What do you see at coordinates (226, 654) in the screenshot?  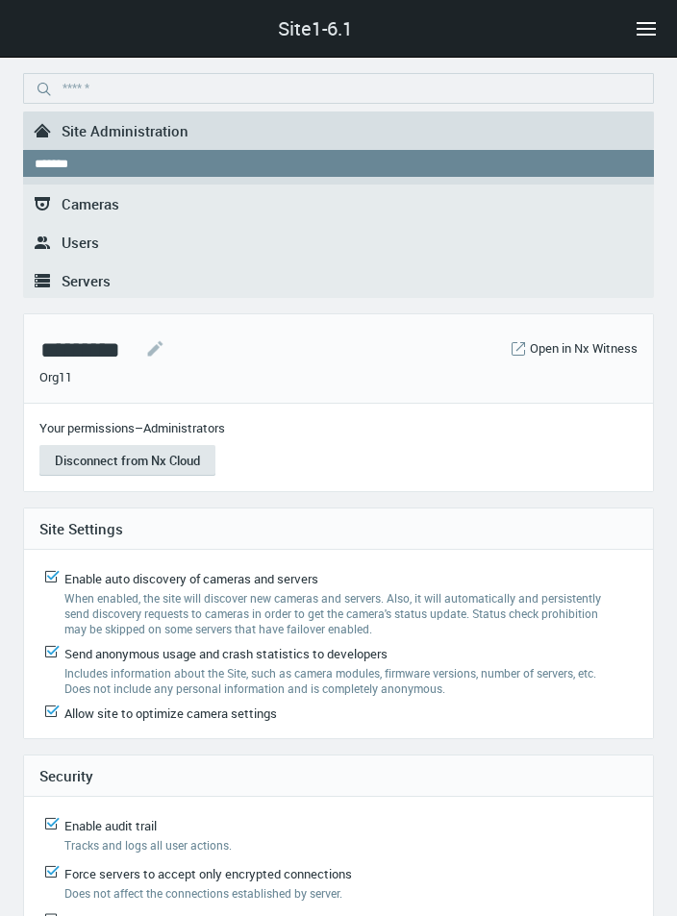 I see `span: Send anonymous usage and crash statistics to developers` at bounding box center [226, 654].